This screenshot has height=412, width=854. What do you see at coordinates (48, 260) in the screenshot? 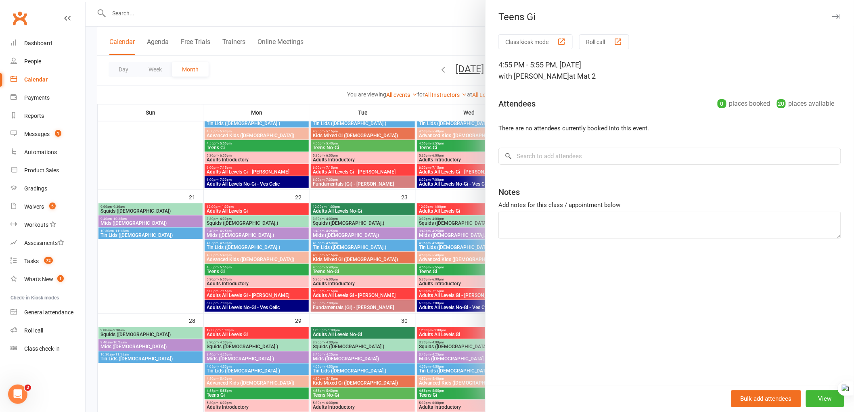
I see `span: 72` at bounding box center [48, 260].